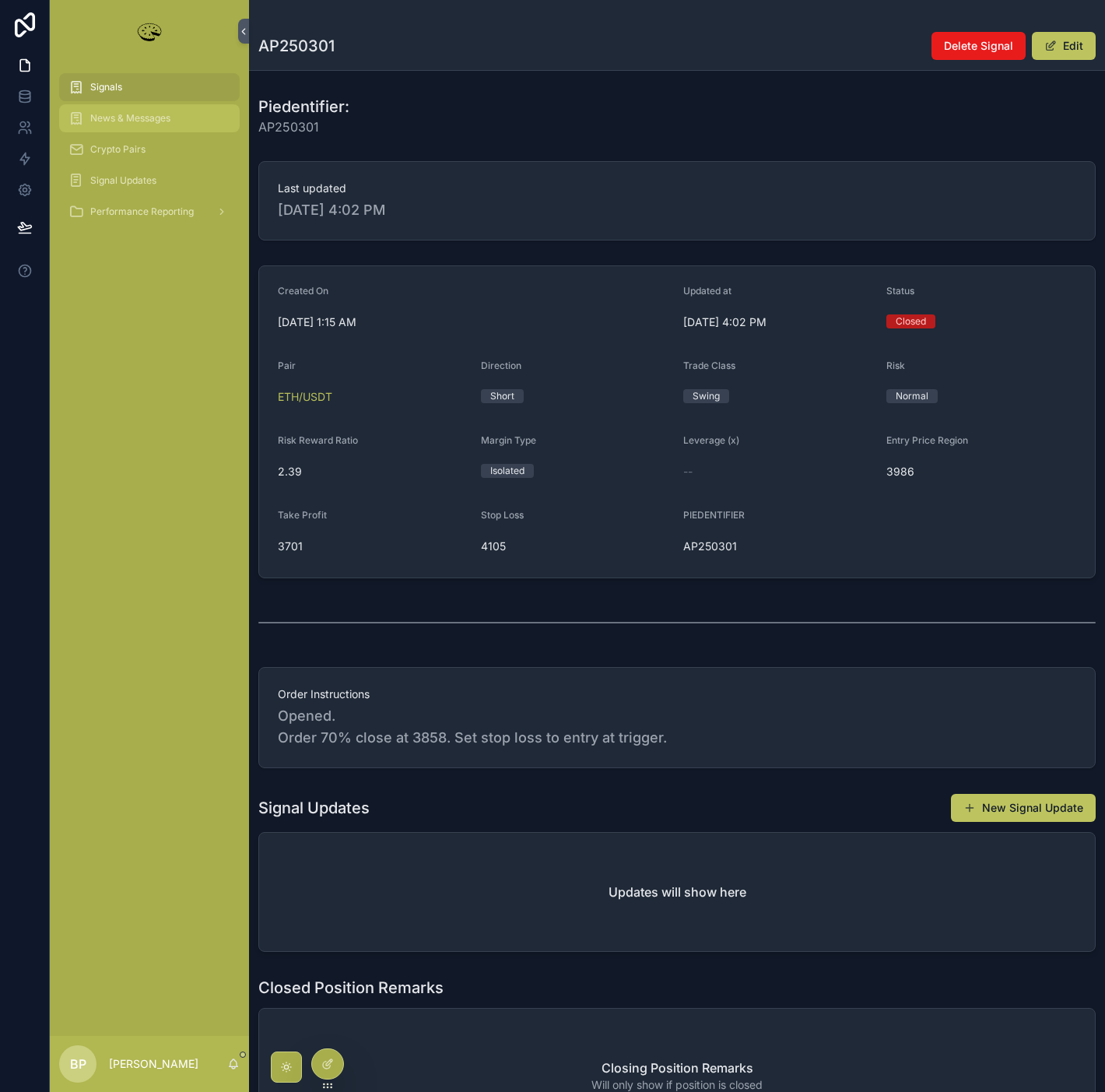 This screenshot has width=1105, height=1092. I want to click on span: Entry Price Region, so click(927, 440).